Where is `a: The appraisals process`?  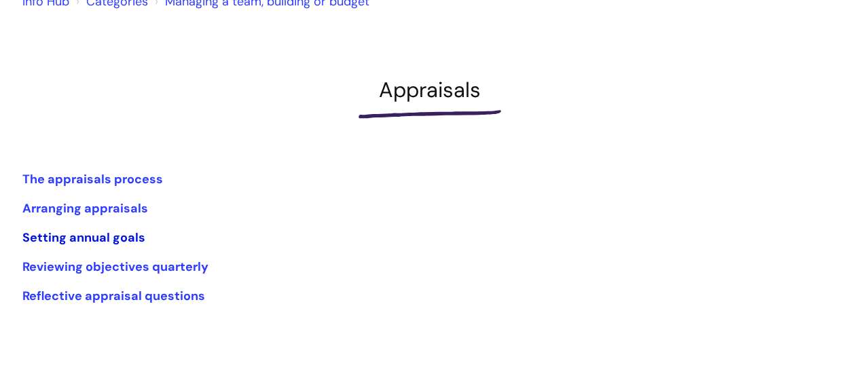
a: The appraisals process is located at coordinates (92, 179).